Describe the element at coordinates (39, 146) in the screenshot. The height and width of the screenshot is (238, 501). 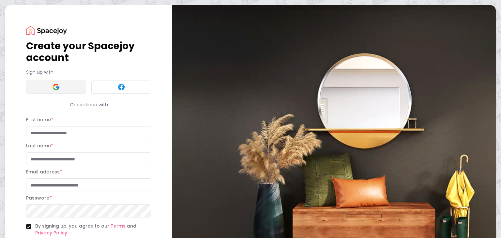
I see `label: Last name` at that location.